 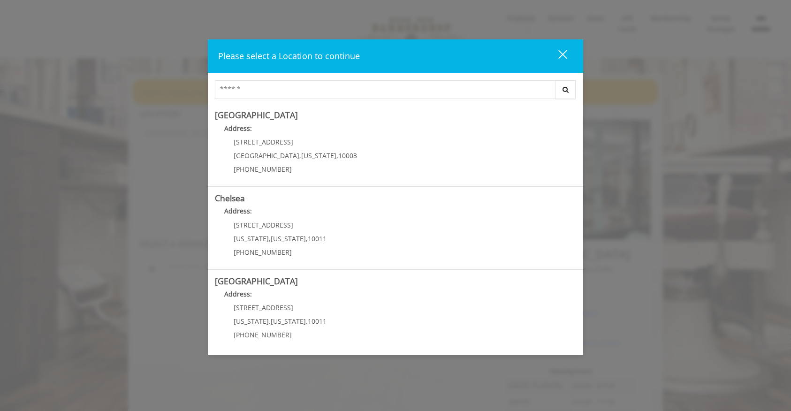 What do you see at coordinates (289, 56) in the screenshot?
I see `span: Please select a Location to continue` at bounding box center [289, 56].